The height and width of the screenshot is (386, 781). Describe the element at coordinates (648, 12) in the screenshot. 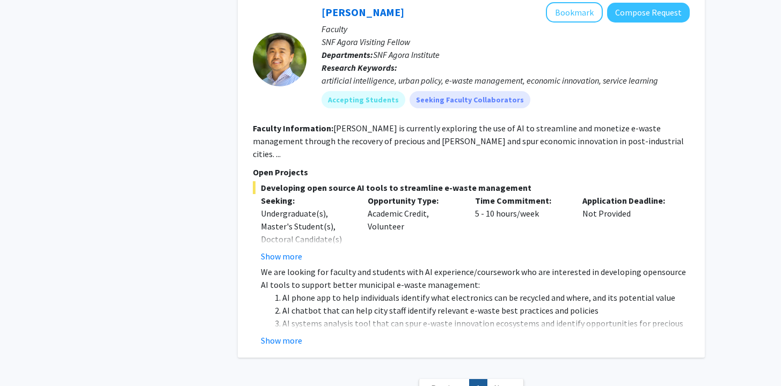

I see `button: Compose Request to David Park` at that location.